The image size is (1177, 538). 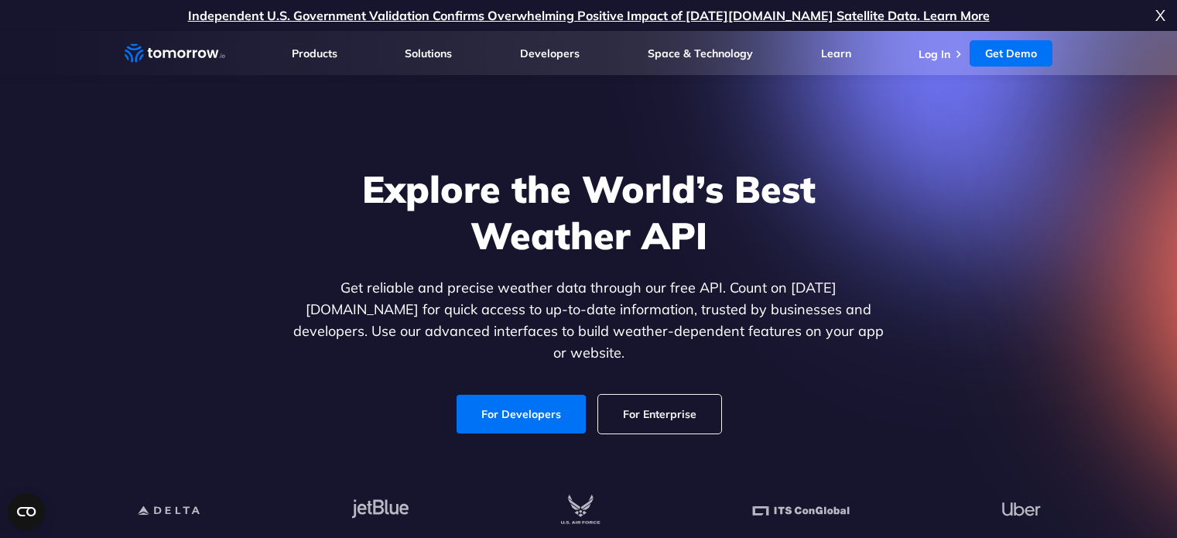 I want to click on a: For Enterprise, so click(x=659, y=414).